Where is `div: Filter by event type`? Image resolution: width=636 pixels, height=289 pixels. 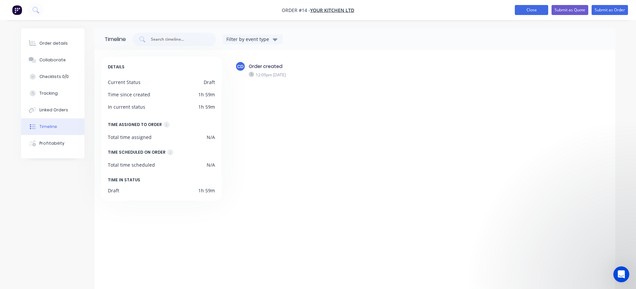
div: Filter by event type is located at coordinates (249, 39).